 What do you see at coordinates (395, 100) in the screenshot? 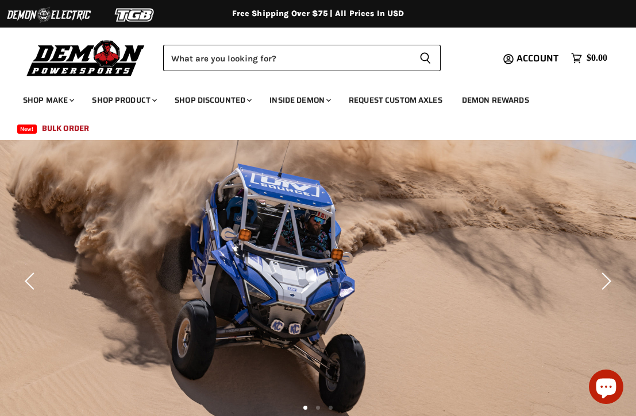
I see `a: Request Custom Axles` at bounding box center [395, 100].